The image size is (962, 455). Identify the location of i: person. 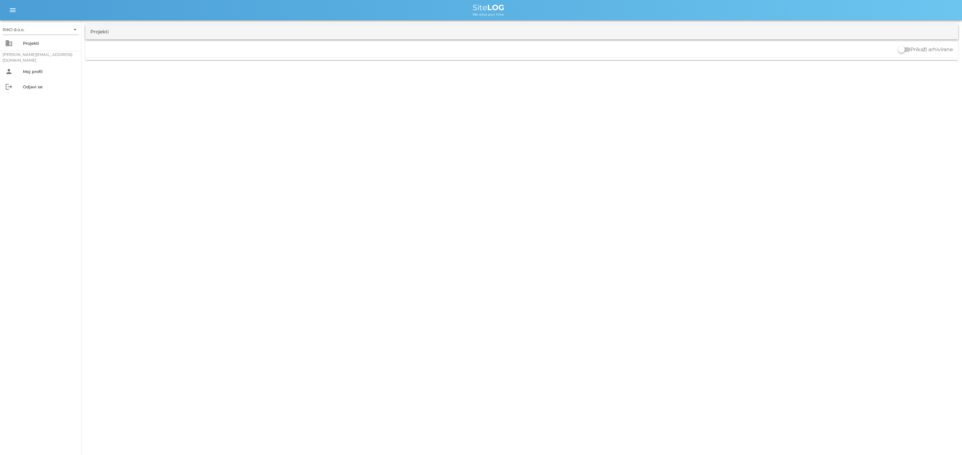
(9, 72).